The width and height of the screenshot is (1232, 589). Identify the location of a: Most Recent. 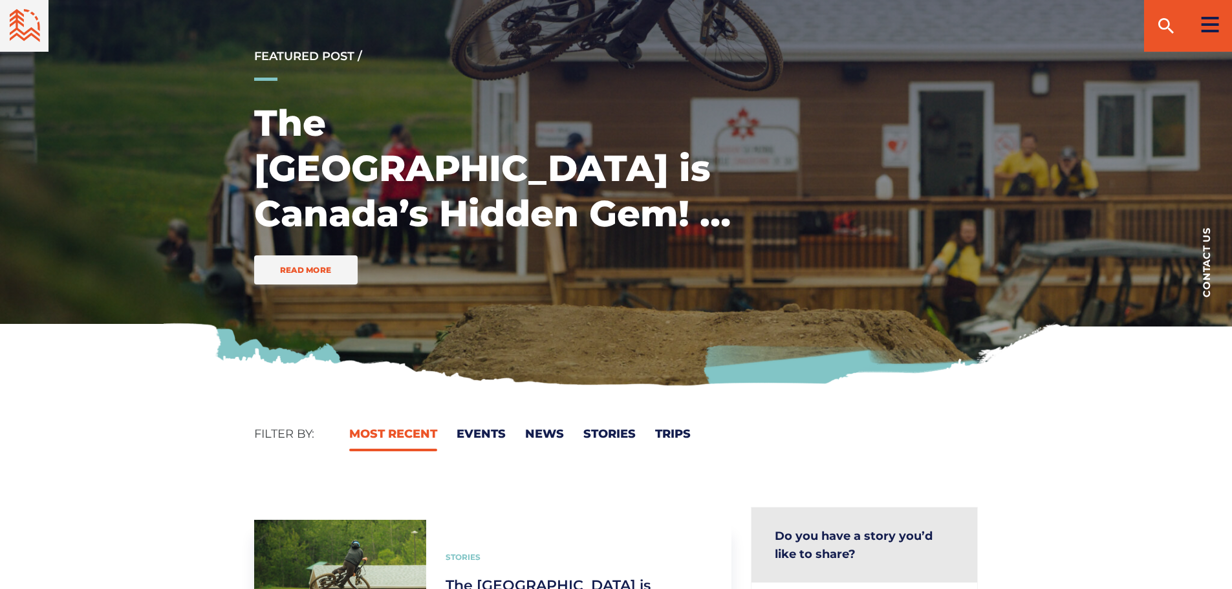
(393, 434).